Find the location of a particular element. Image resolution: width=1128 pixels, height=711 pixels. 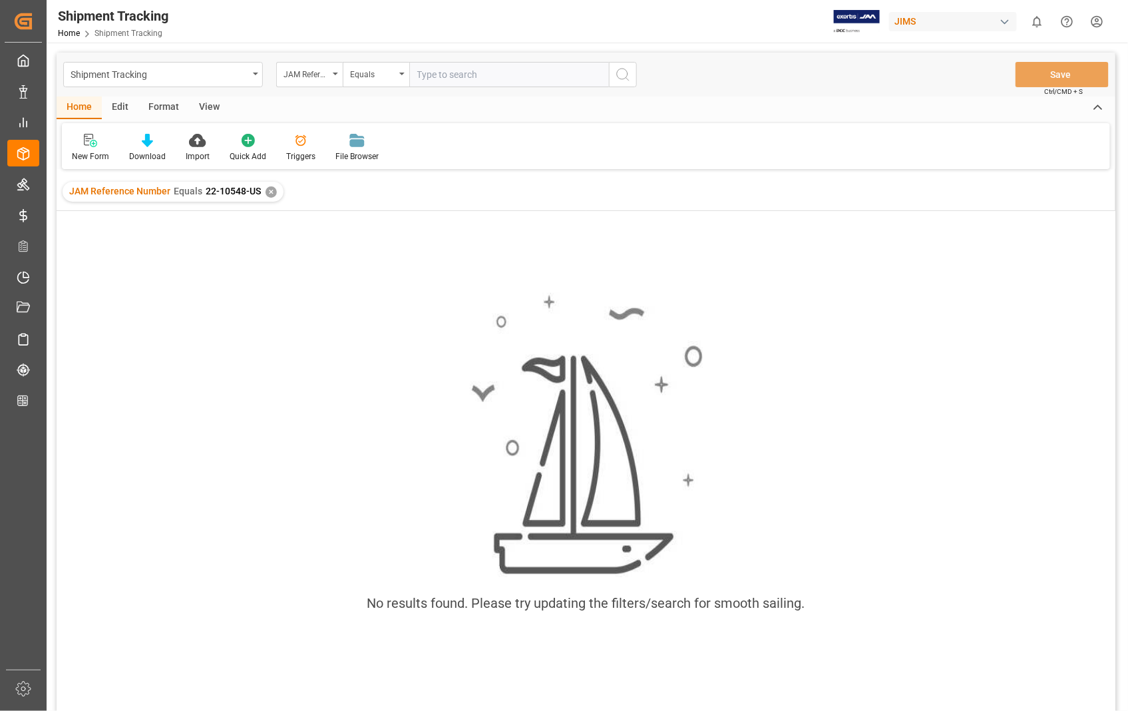

div: No results found. Please try updating the filters/search for smooth sailing. is located at coordinates (586, 603).